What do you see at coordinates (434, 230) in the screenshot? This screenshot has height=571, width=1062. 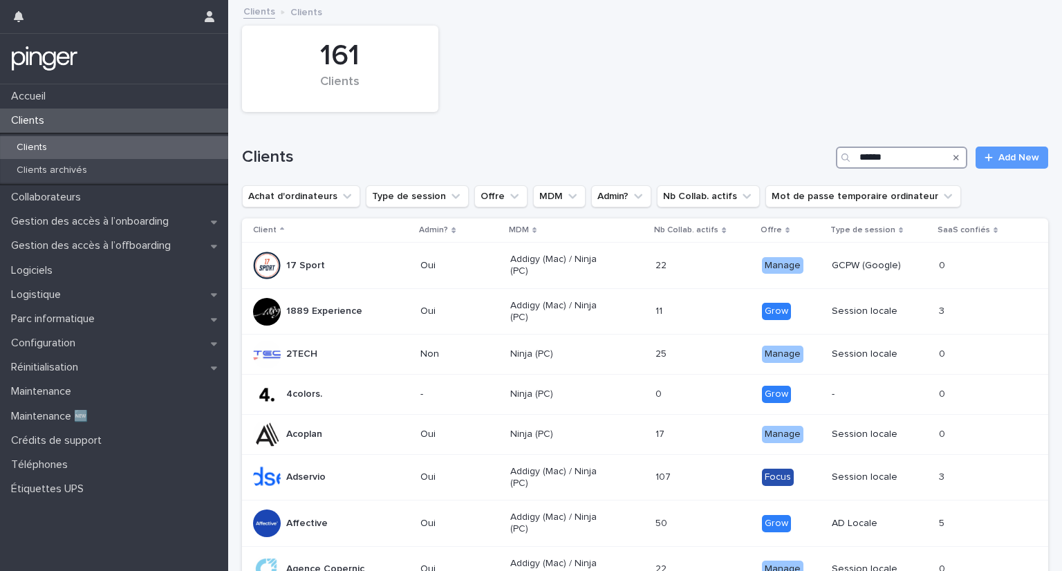 I see `p: Admin?` at bounding box center [434, 230].